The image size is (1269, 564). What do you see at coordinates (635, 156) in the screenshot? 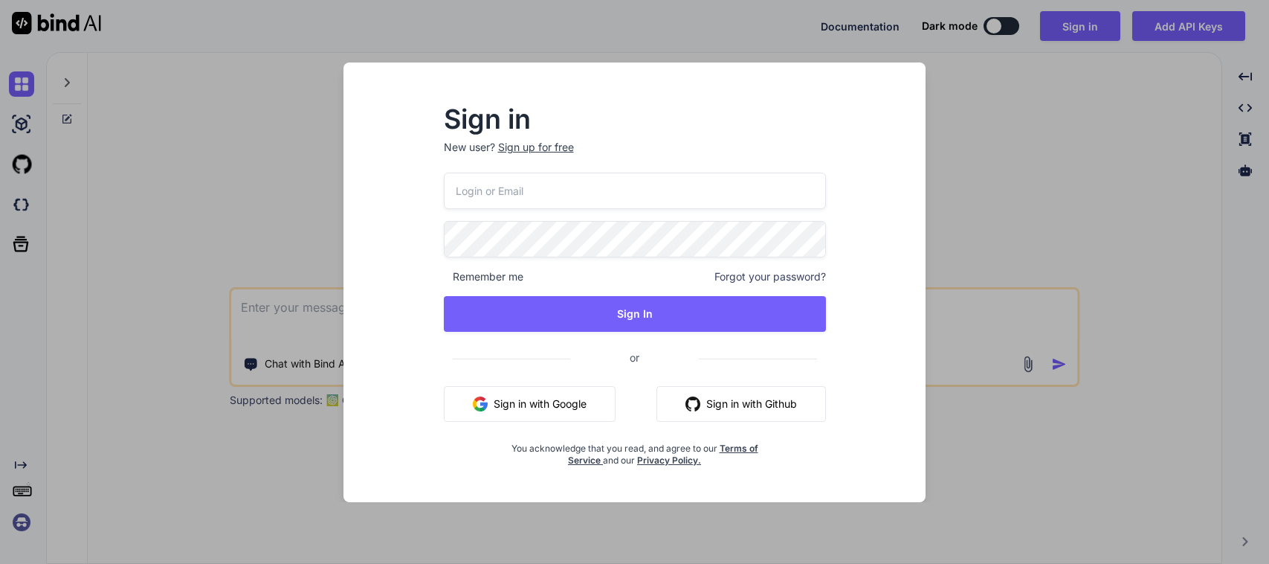
I see `p: New user?` at bounding box center [635, 156].